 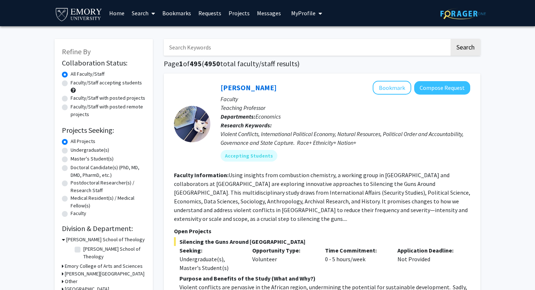 What do you see at coordinates (268, 117) in the screenshot?
I see `span: Economics` at bounding box center [268, 117].